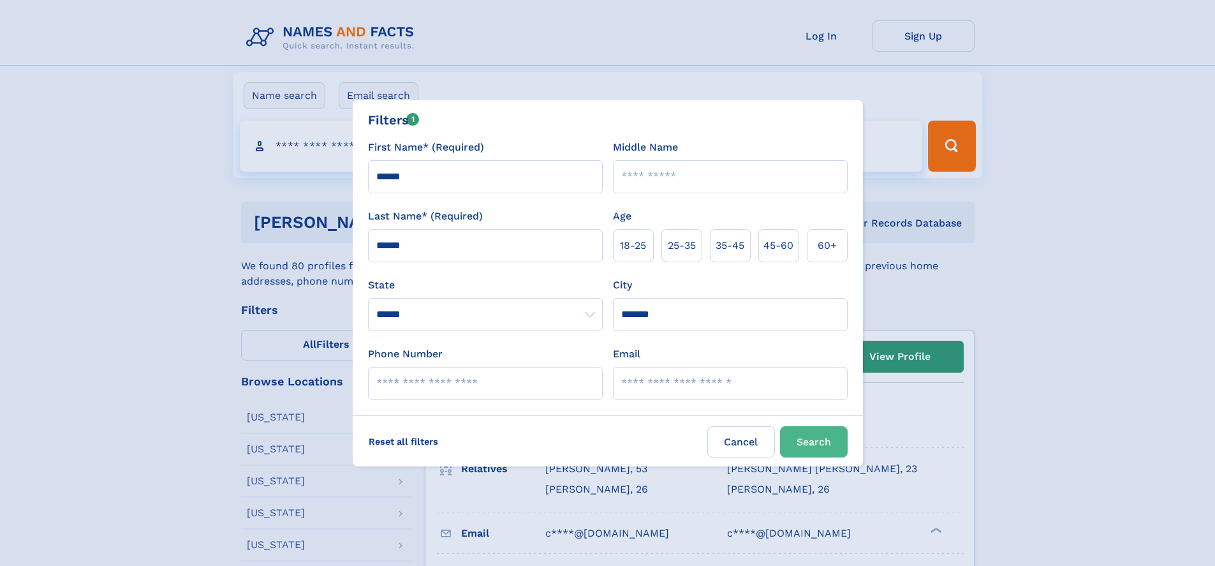 This screenshot has width=1215, height=566. Describe the element at coordinates (394, 120) in the screenshot. I see `div: Filters` at that location.